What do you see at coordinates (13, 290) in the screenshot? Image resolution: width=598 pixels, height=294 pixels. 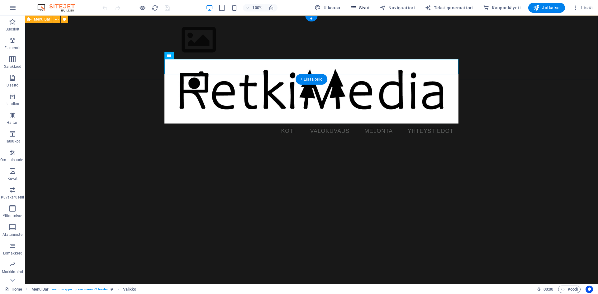 I see `a: Napsauta peruuttaaksesi valinnan. Kaksoisnapsauta avataksesi Sivut` at bounding box center [13, 290].